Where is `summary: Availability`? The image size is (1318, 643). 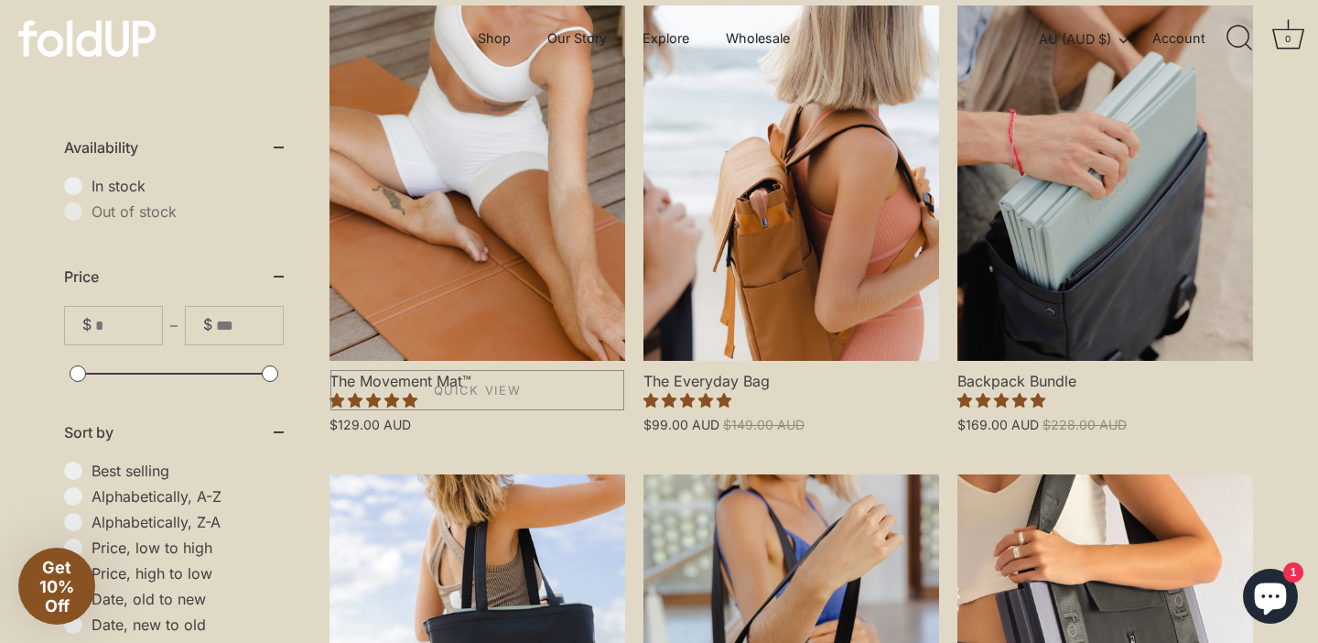
summary: Availability is located at coordinates (174, 147).